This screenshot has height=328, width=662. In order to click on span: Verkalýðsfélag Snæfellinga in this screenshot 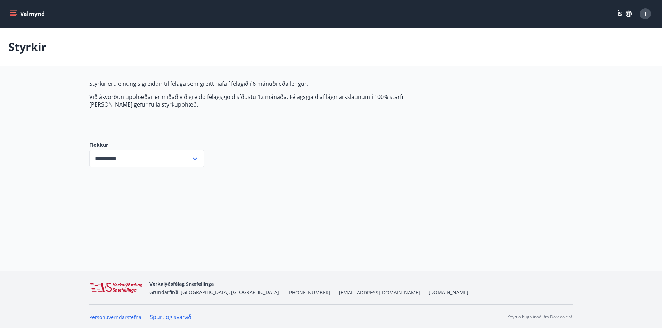, I will do `click(181, 284)`.